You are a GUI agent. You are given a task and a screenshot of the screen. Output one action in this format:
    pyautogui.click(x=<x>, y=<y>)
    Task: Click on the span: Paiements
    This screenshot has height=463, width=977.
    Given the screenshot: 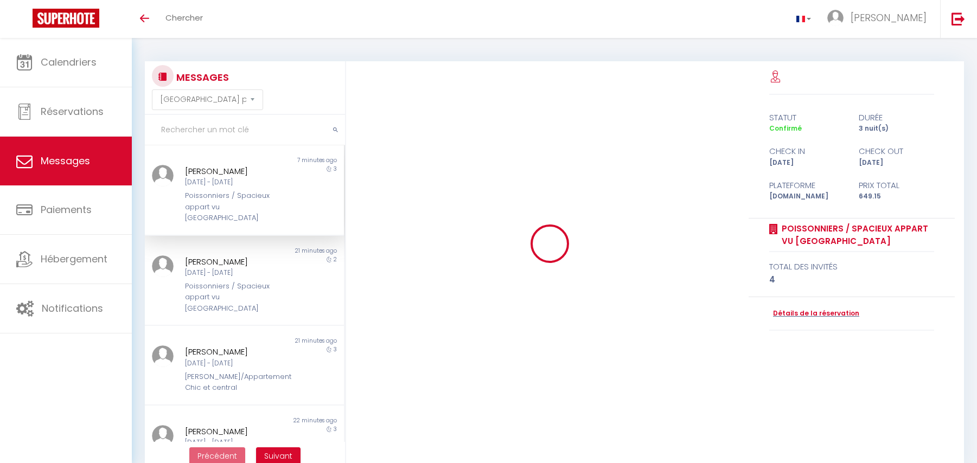 What is the action you would take?
    pyautogui.click(x=66, y=209)
    